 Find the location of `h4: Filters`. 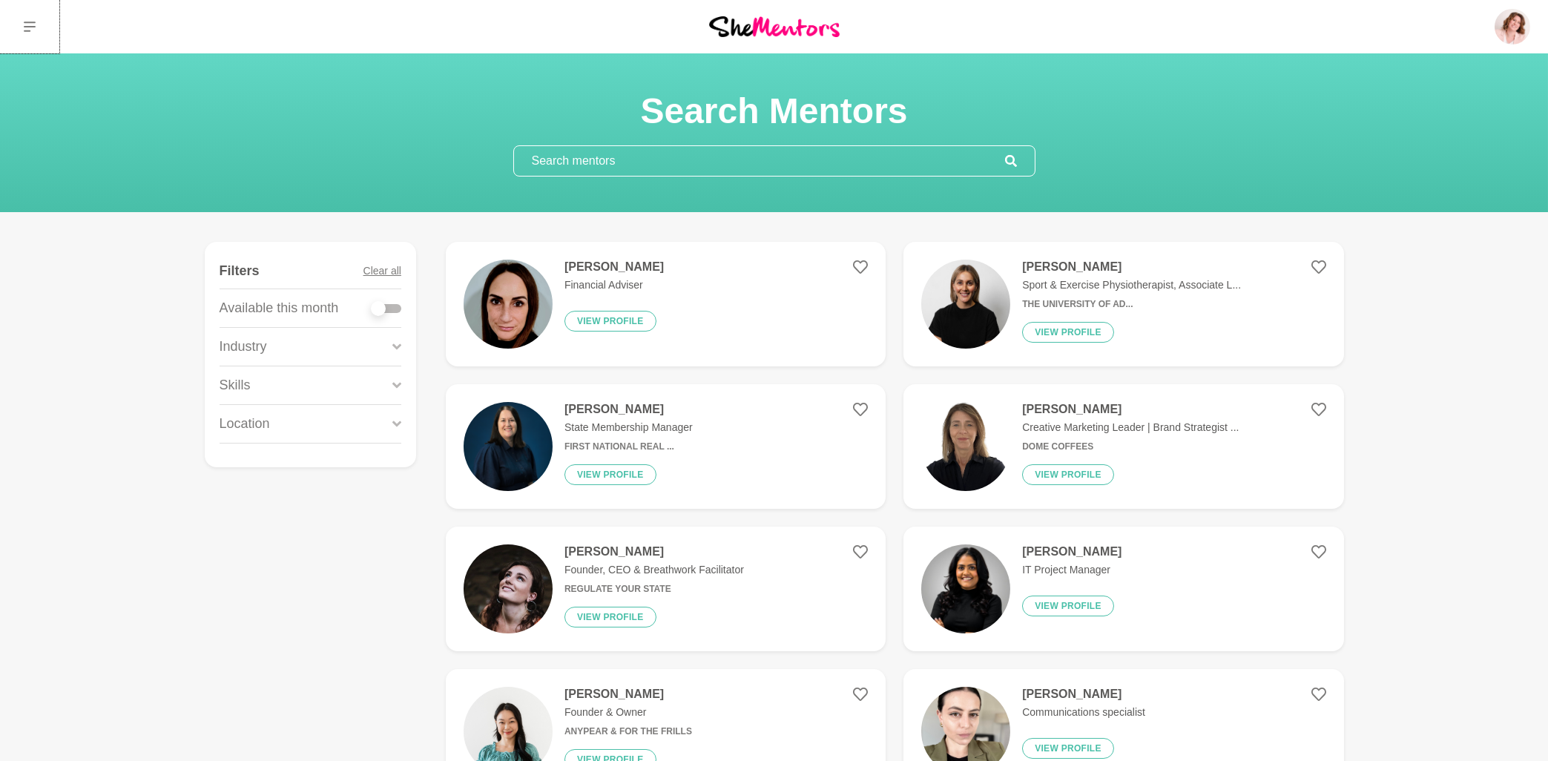

h4: Filters is located at coordinates (240, 271).